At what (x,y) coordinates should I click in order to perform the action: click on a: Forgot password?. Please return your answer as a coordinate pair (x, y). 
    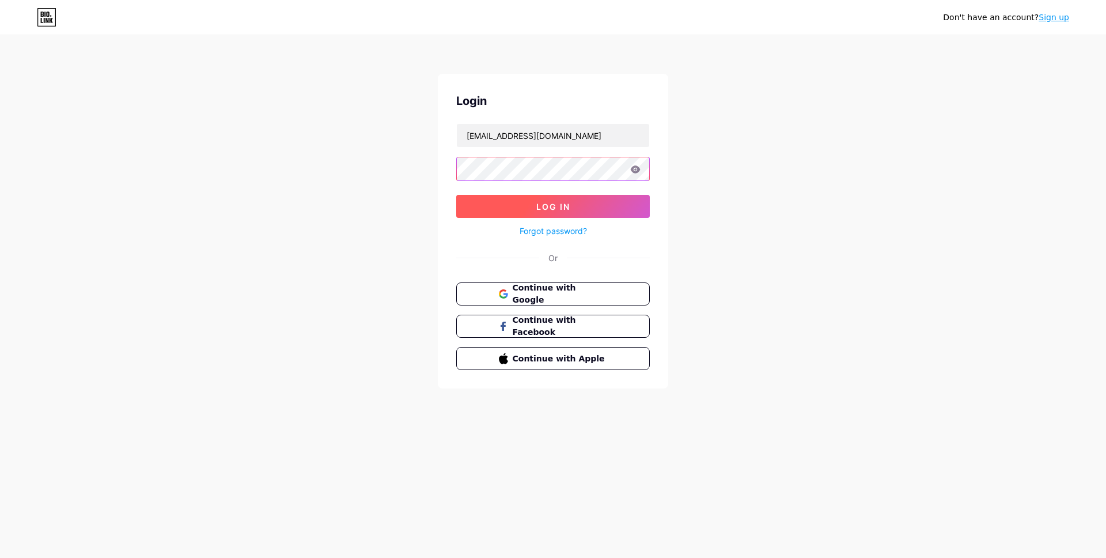
    Looking at the image, I should click on (553, 230).